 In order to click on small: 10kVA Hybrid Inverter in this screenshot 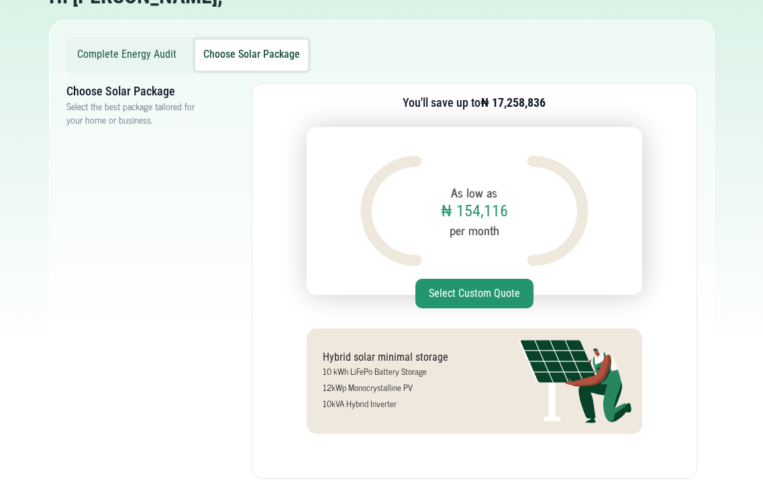, I will do `click(360, 403)`.